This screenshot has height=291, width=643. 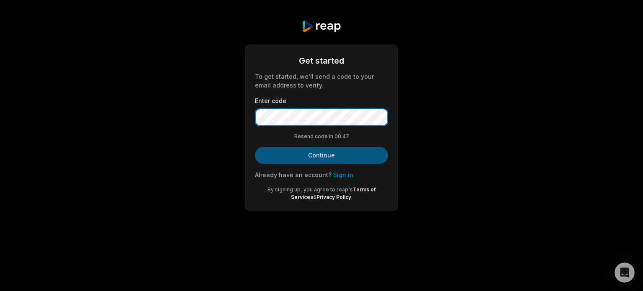 What do you see at coordinates (322, 61) in the screenshot?
I see `div: Get started` at bounding box center [322, 61].